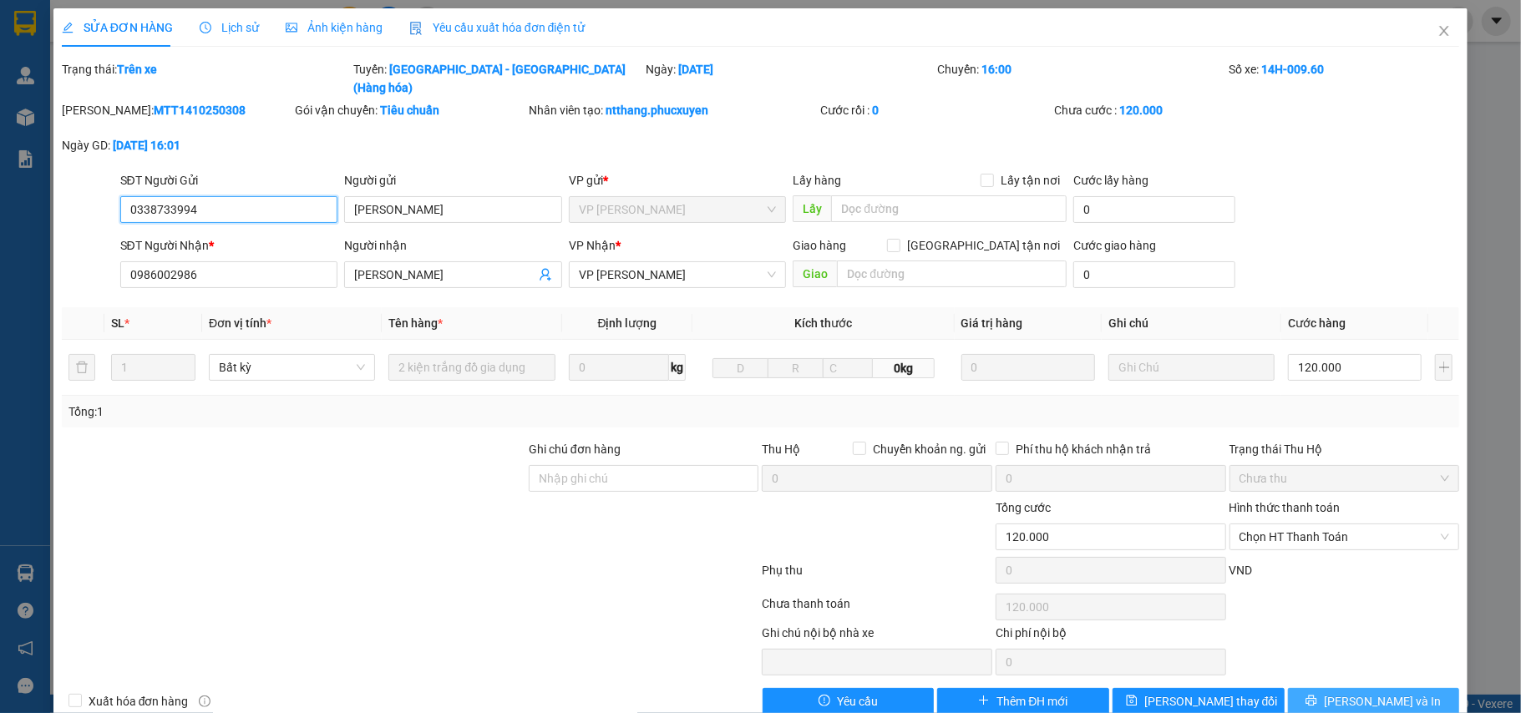  What do you see at coordinates (1285, 508) in the screenshot?
I see `label: Hình thức thanh toán` at bounding box center [1285, 508].